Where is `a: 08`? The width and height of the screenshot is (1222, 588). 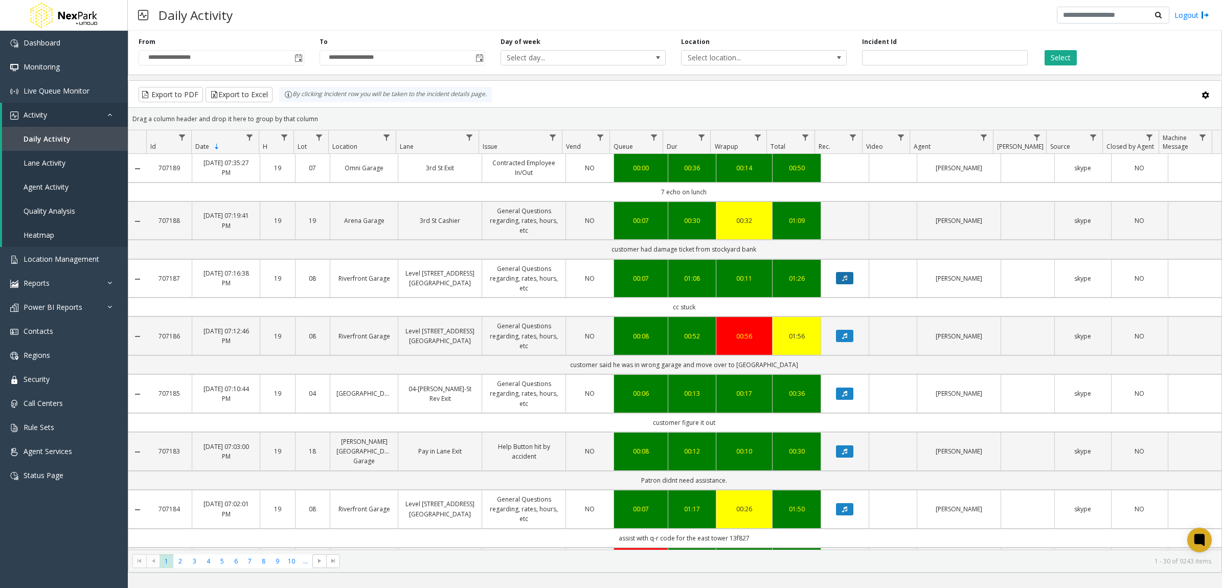 a: 08 is located at coordinates (313, 336).